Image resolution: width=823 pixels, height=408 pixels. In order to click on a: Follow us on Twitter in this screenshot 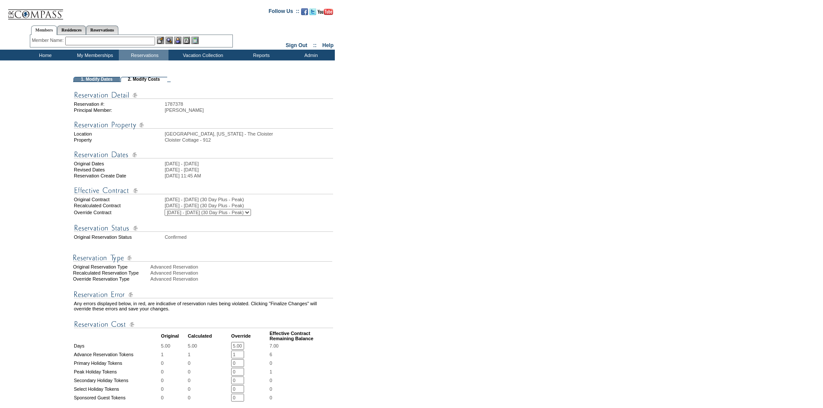, I will do `click(313, 13)`.